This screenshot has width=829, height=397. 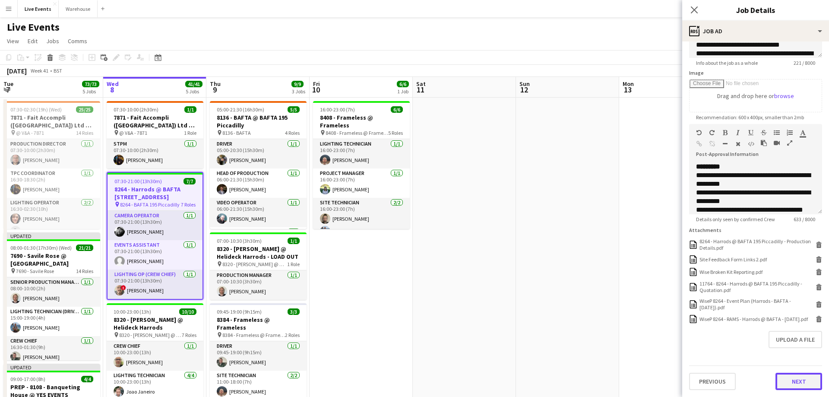 What do you see at coordinates (258, 165) in the screenshot?
I see `app-job-card: 05:00-21:30 (16h30m)5/58136 - BAFTA @ BAFTA 195 Piccadilly 8136 - BAFTA4 RolesDriver1/105:00-20:3...` at bounding box center [258, 165].